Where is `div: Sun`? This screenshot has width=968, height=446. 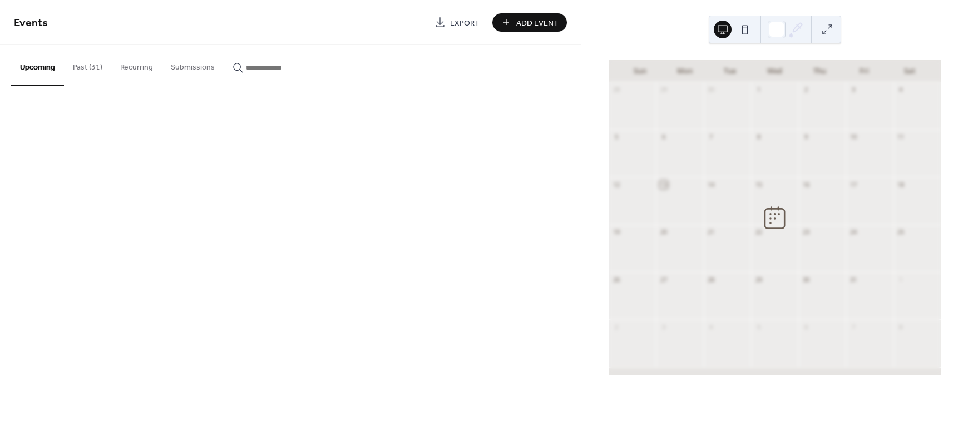 div: Sun is located at coordinates (640, 71).